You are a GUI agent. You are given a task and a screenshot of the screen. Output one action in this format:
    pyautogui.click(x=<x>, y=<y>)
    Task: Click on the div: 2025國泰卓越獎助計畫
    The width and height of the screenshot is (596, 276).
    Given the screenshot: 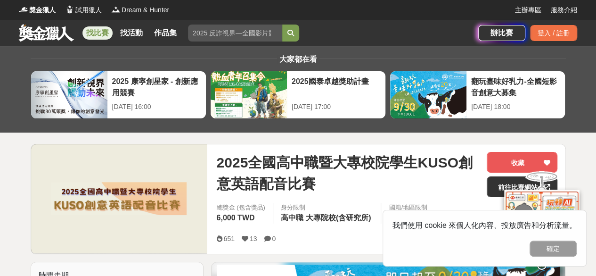 What is the action you would take?
    pyautogui.click(x=336, y=86)
    